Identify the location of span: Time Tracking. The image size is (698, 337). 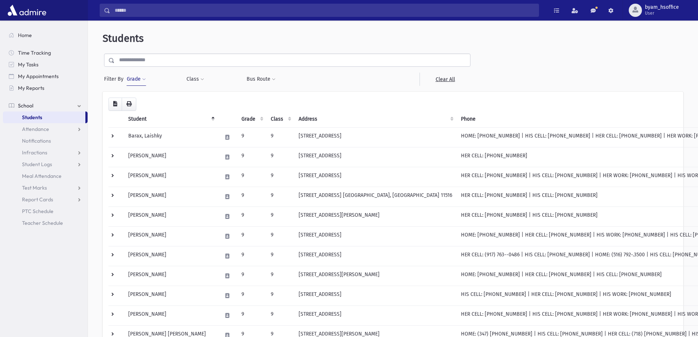
(34, 53).